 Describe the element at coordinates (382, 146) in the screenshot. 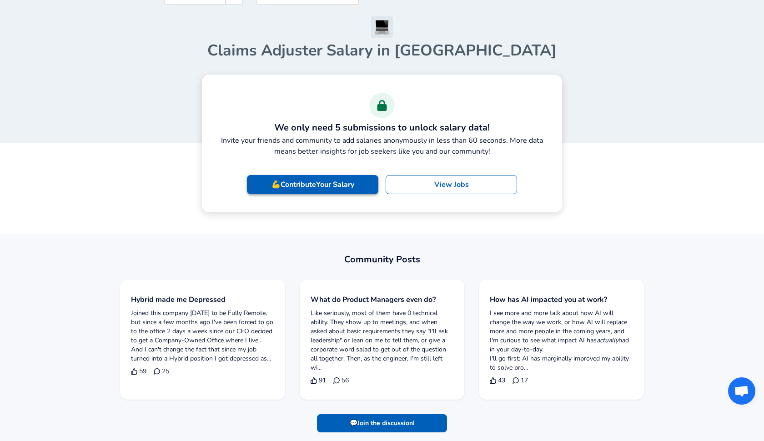

I see `p: Invite your friends and community to add salaries anonymously in less than 60 seconds. More data ...` at that location.